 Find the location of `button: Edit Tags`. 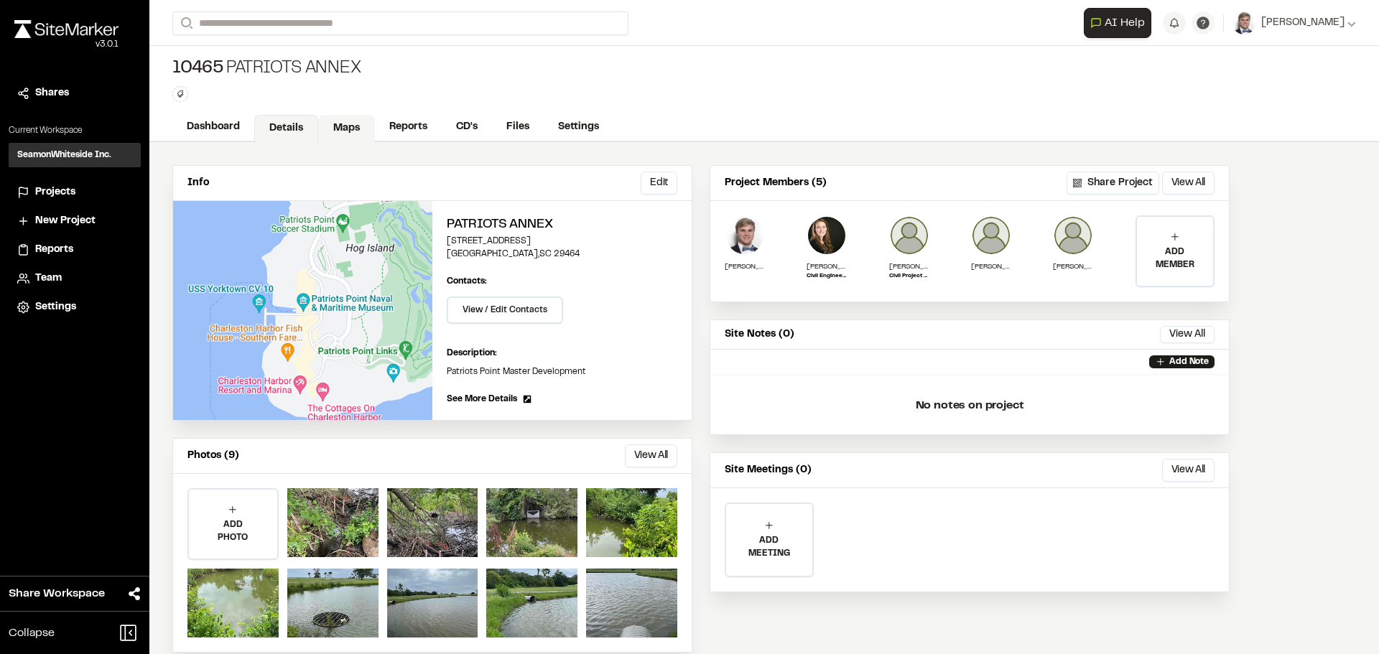

button: Edit Tags is located at coordinates (180, 94).